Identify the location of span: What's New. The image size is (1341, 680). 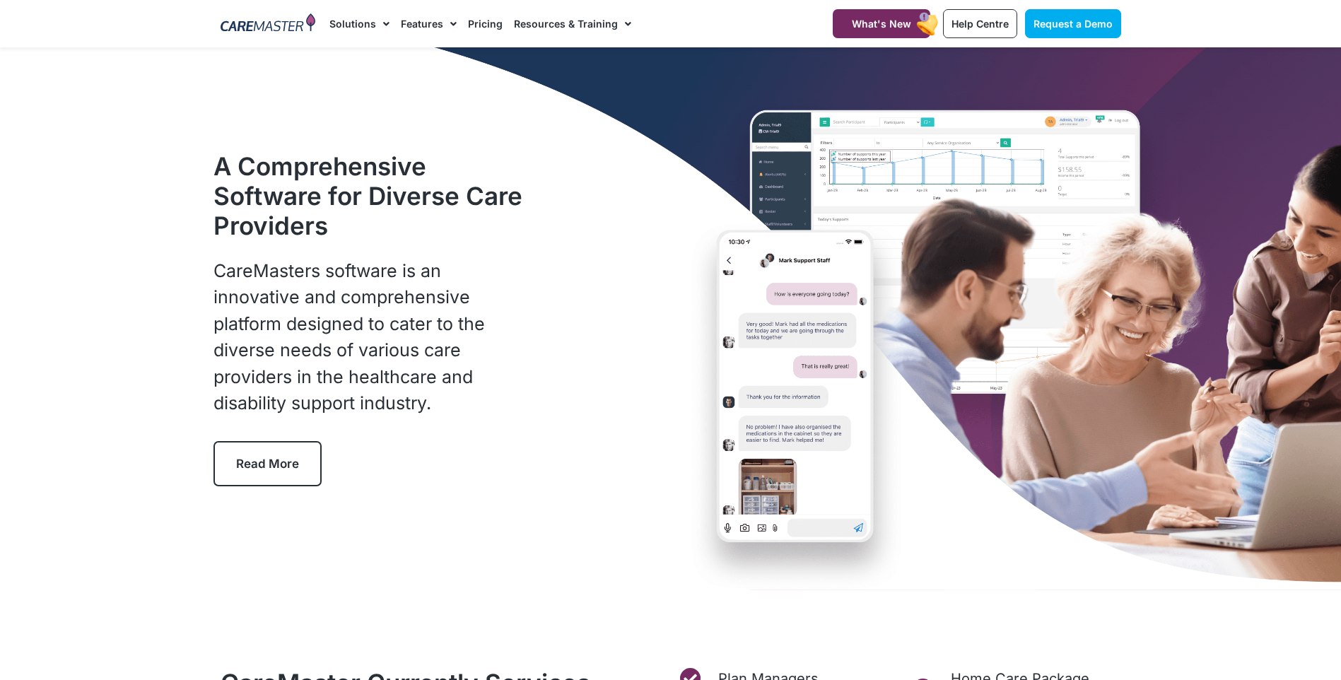
(881, 23).